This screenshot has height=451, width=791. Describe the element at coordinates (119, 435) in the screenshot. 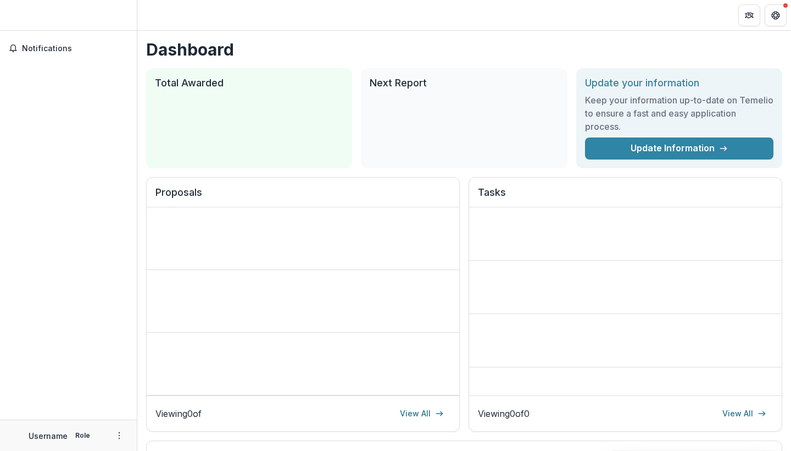

I see `button: More` at that location.